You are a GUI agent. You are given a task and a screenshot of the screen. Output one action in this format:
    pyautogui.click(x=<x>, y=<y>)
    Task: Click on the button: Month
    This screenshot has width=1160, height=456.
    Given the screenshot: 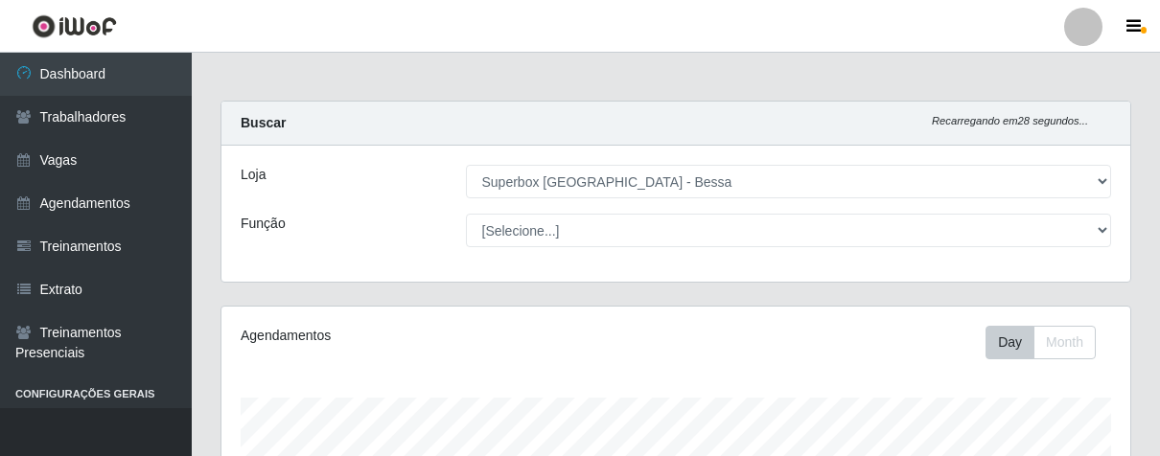 What is the action you would take?
    pyautogui.click(x=1064, y=342)
    